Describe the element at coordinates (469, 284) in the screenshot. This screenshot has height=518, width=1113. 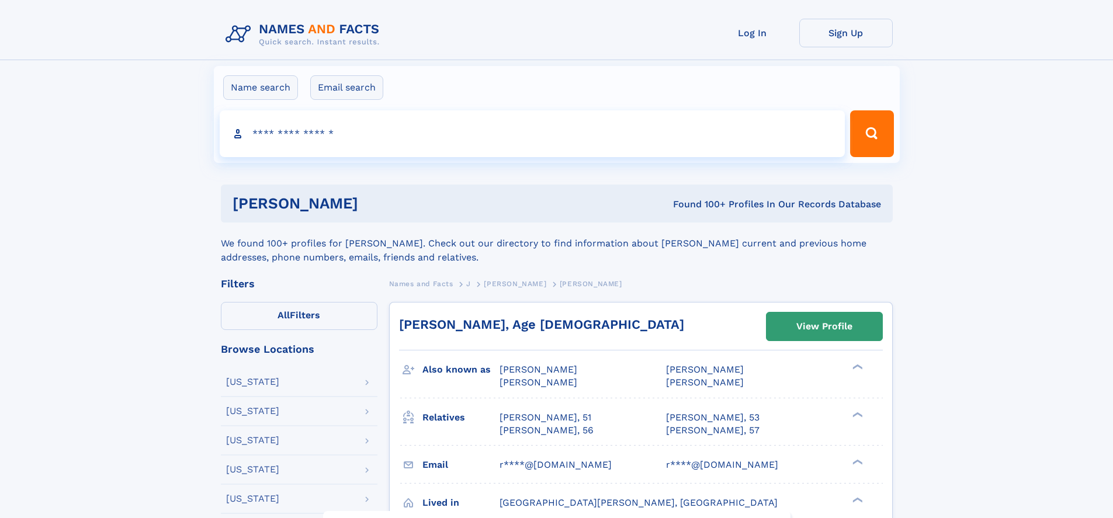
I see `span: J` at that location.